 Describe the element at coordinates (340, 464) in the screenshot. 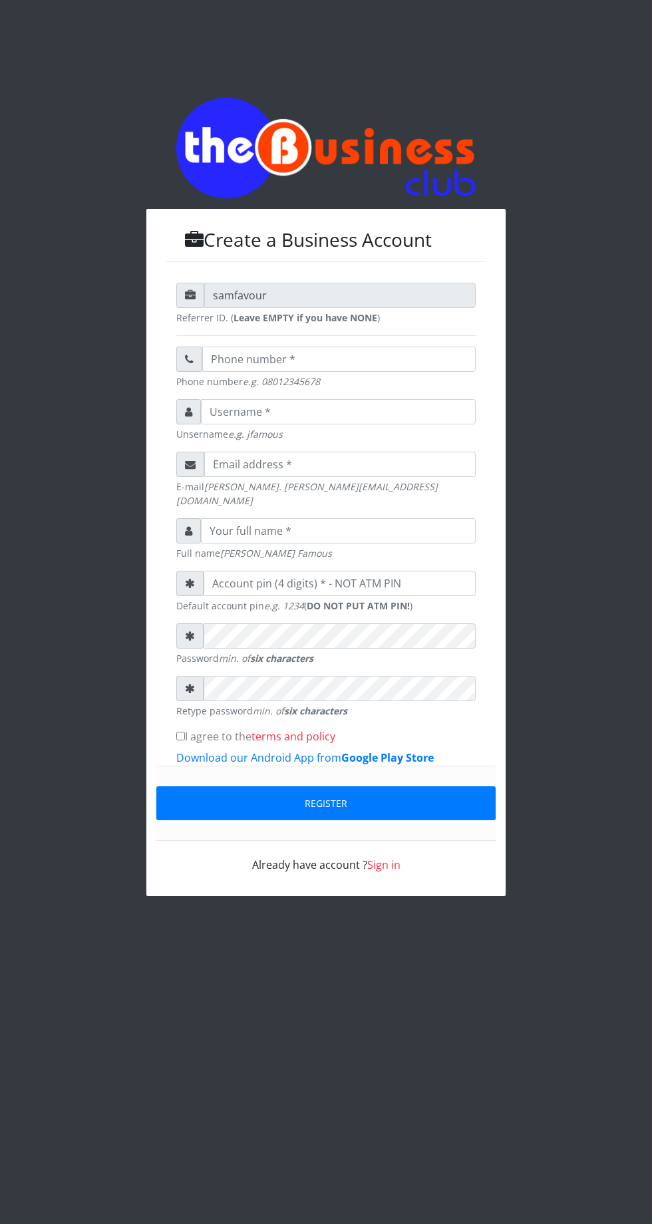

I see `input: Email address *` at that location.